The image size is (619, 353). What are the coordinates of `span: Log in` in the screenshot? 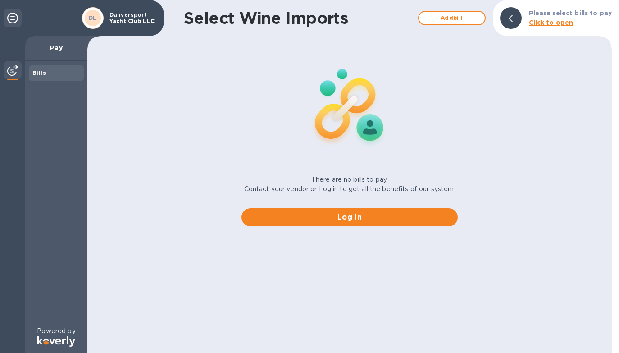 It's located at (350, 217).